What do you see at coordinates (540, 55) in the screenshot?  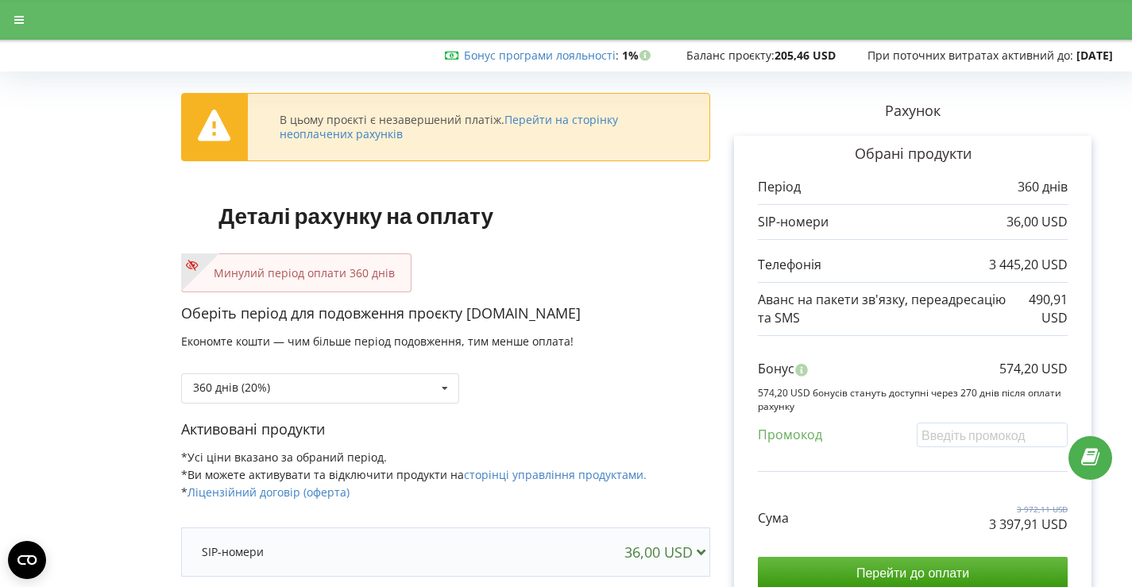 I see `a: Бонус програми лояльності` at bounding box center [540, 55].